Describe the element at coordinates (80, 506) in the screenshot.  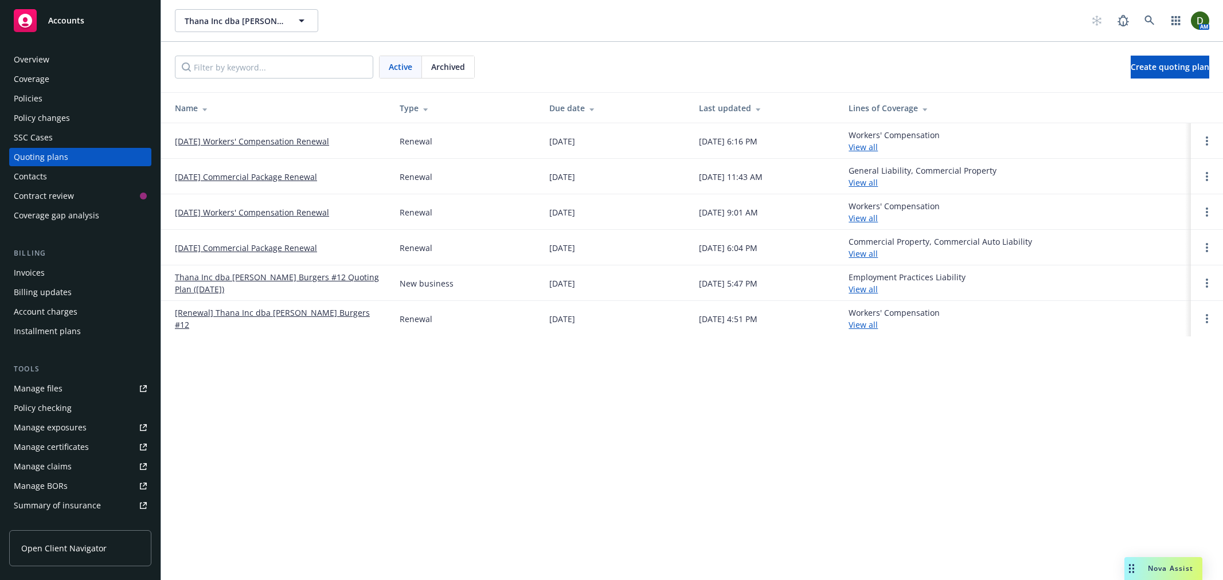
I see `a: Summary of insurance` at that location.